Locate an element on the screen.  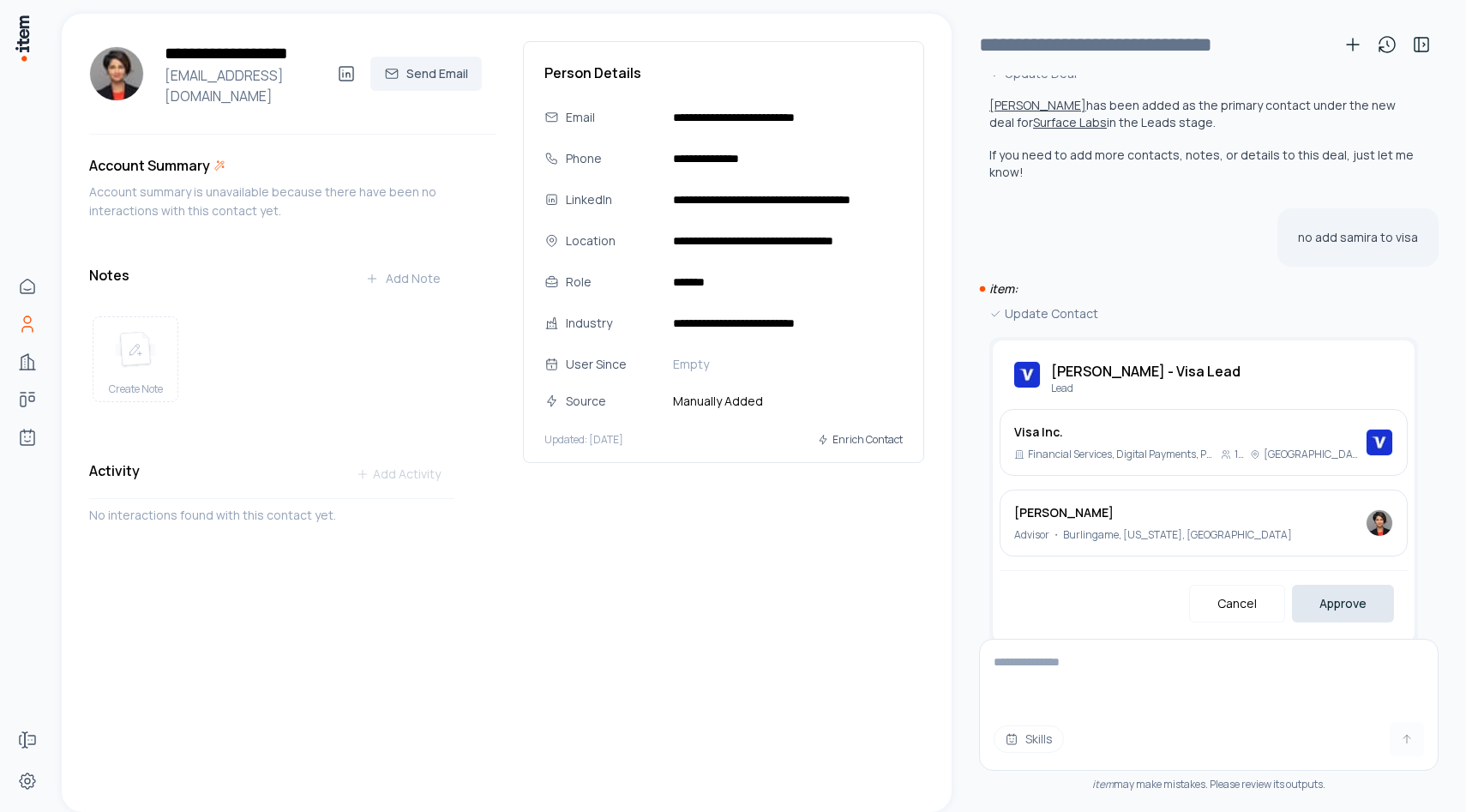
p: no add samira to visa is located at coordinates (1358, 237).